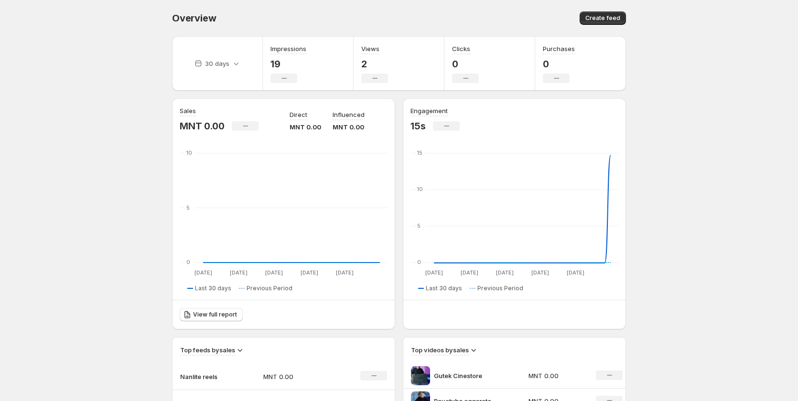 This screenshot has height=401, width=798. Describe the element at coordinates (421, 376) in the screenshot. I see `img: Gutek Cinestore` at that location.